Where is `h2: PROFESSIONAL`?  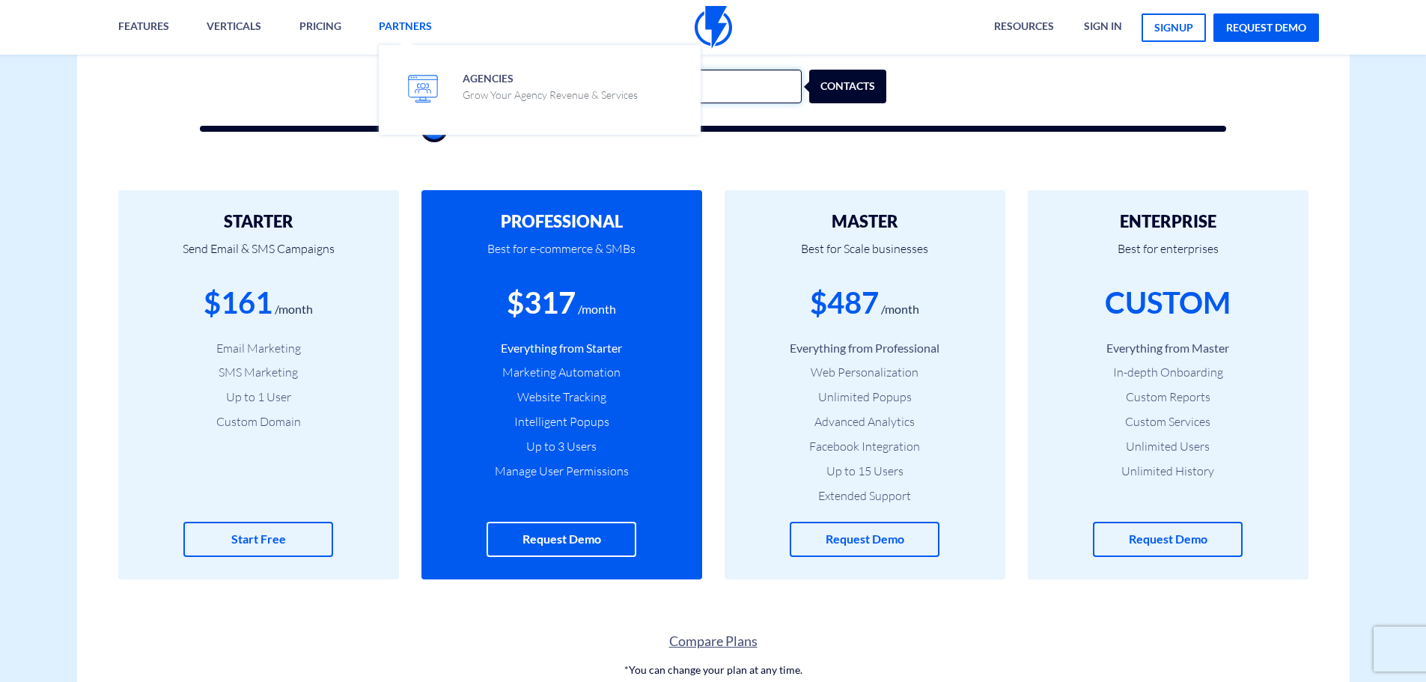
h2: PROFESSIONAL is located at coordinates (562, 222).